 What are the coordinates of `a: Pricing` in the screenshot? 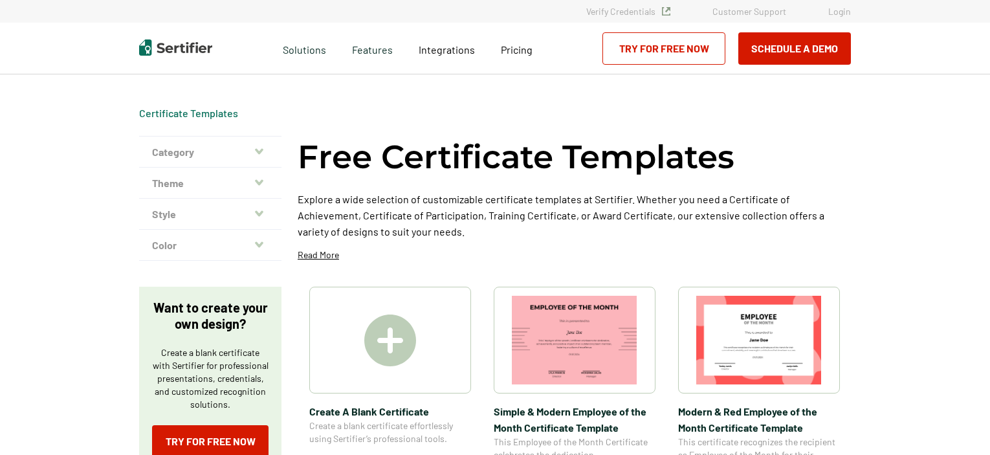 It's located at (516, 48).